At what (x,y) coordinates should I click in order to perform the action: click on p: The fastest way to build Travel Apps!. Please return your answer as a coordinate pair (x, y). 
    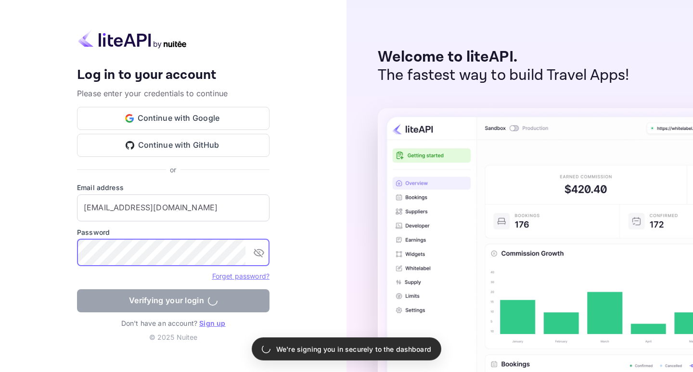
    Looking at the image, I should click on (504, 76).